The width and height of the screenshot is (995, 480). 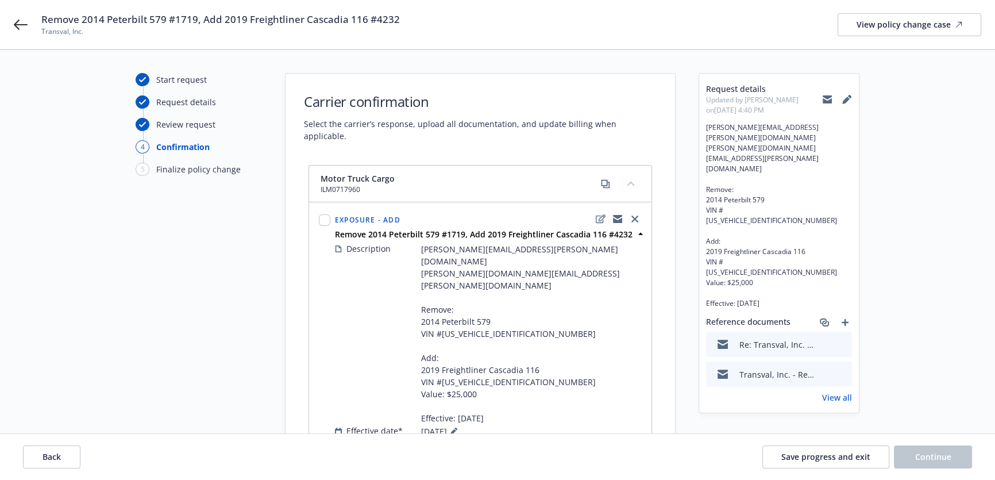 What do you see at coordinates (357, 190) in the screenshot?
I see `span: ILM0717960` at bounding box center [357, 190].